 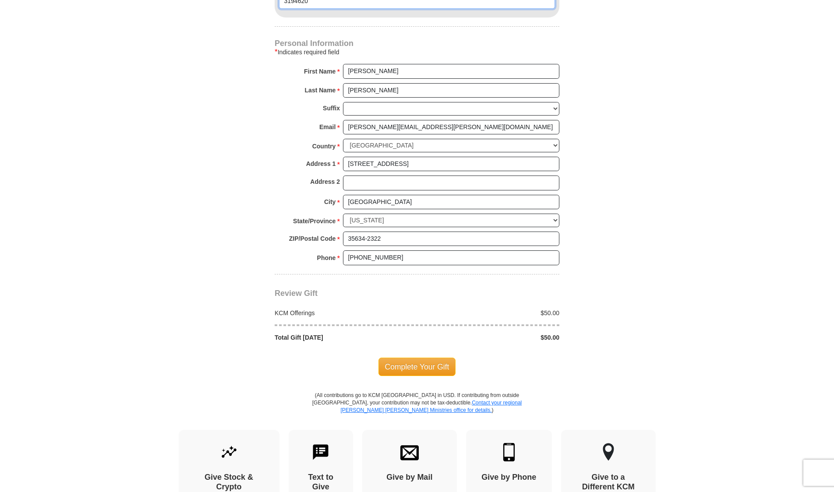 What do you see at coordinates (331, 108) in the screenshot?
I see `strong: Suffix` at bounding box center [331, 108].